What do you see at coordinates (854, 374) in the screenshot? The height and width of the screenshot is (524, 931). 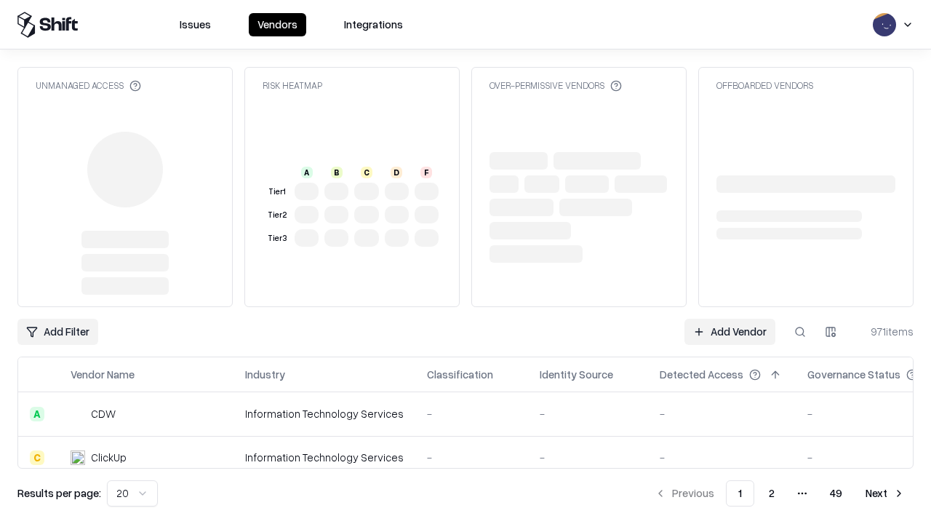 I see `div: Governance Status` at bounding box center [854, 374].